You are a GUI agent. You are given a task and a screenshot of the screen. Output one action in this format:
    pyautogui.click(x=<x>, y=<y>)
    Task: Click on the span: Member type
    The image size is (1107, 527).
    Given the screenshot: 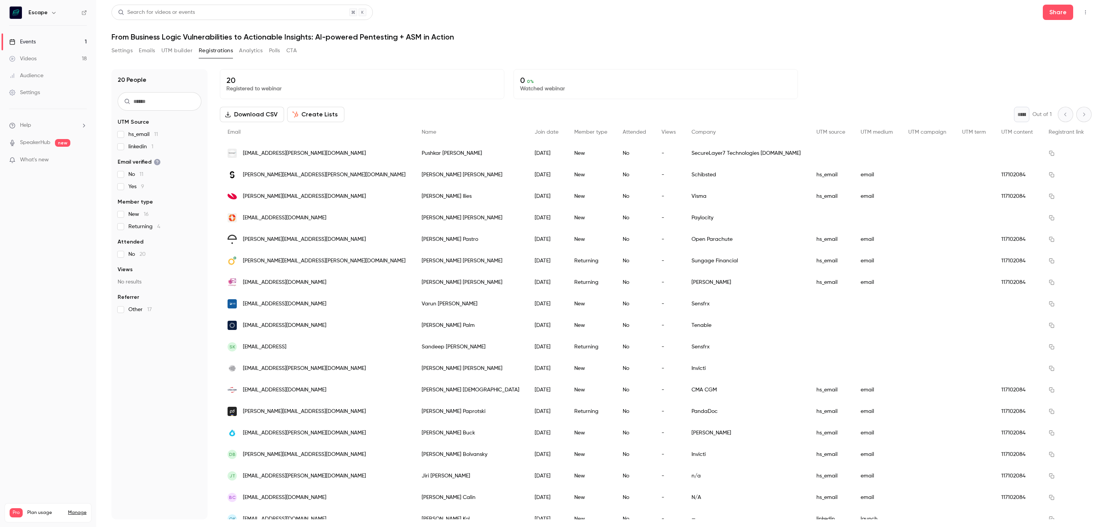 What is the action you would take?
    pyautogui.click(x=135, y=202)
    